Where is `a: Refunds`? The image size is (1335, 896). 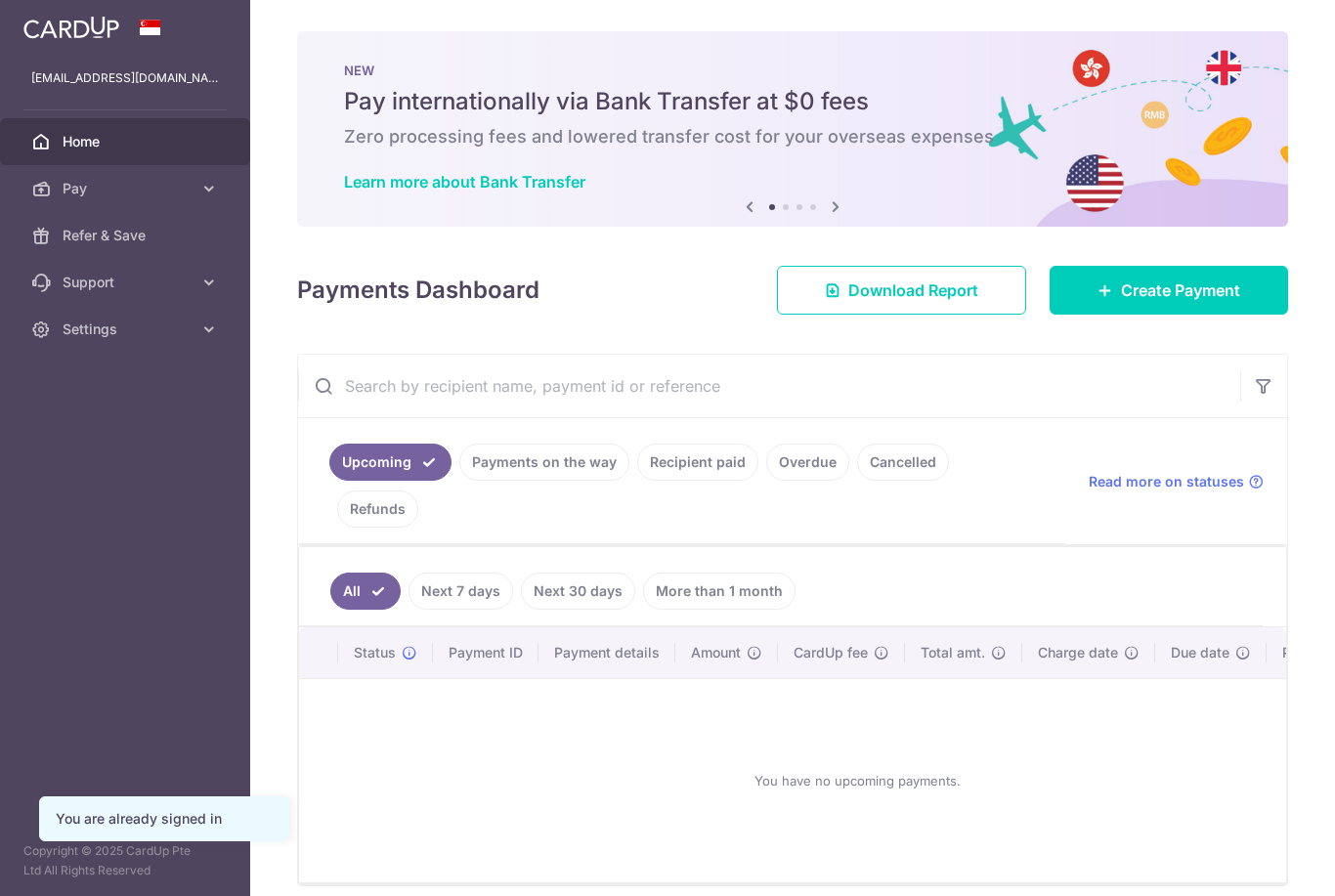 a: Refunds is located at coordinates (377, 509).